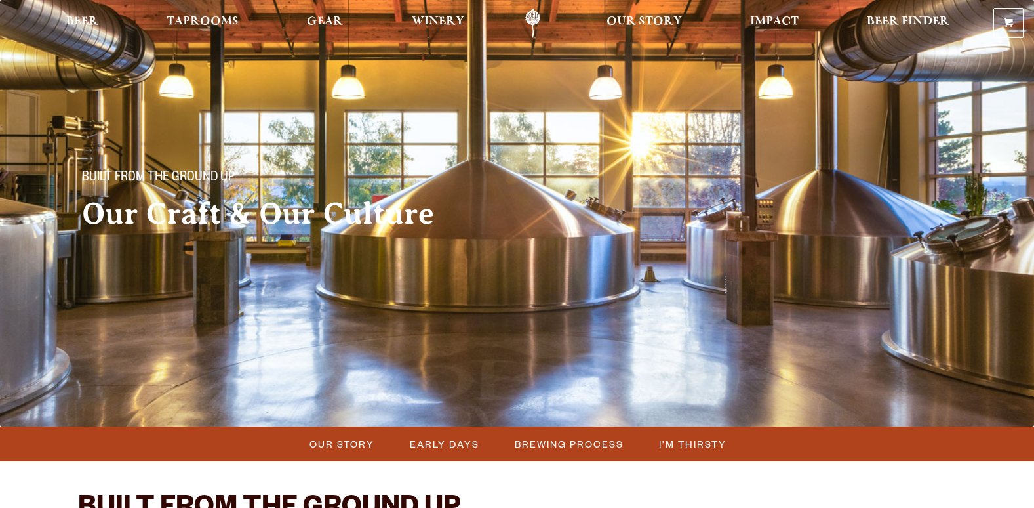 The image size is (1034, 508). I want to click on span: Built From The Ground Up, so click(158, 178).